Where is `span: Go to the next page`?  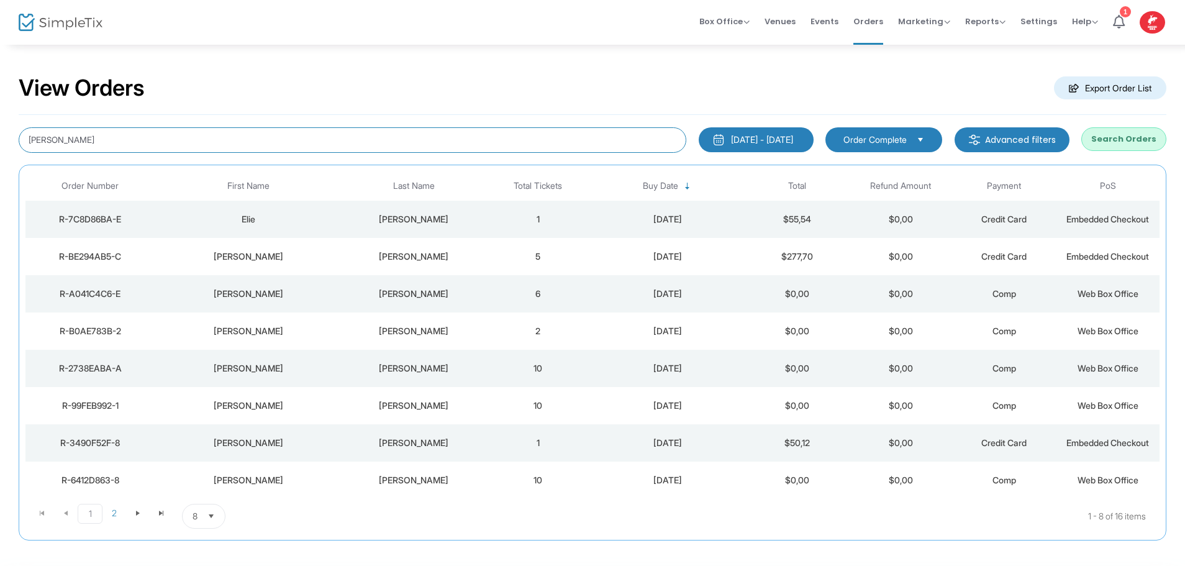
span: Go to the next page is located at coordinates (138, 513).